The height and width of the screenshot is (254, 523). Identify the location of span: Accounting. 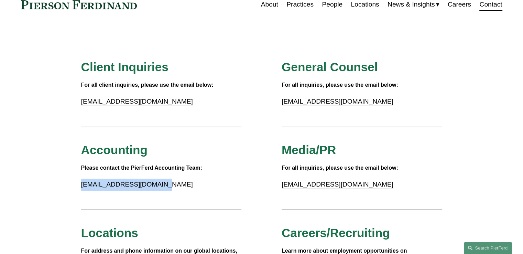
(114, 150).